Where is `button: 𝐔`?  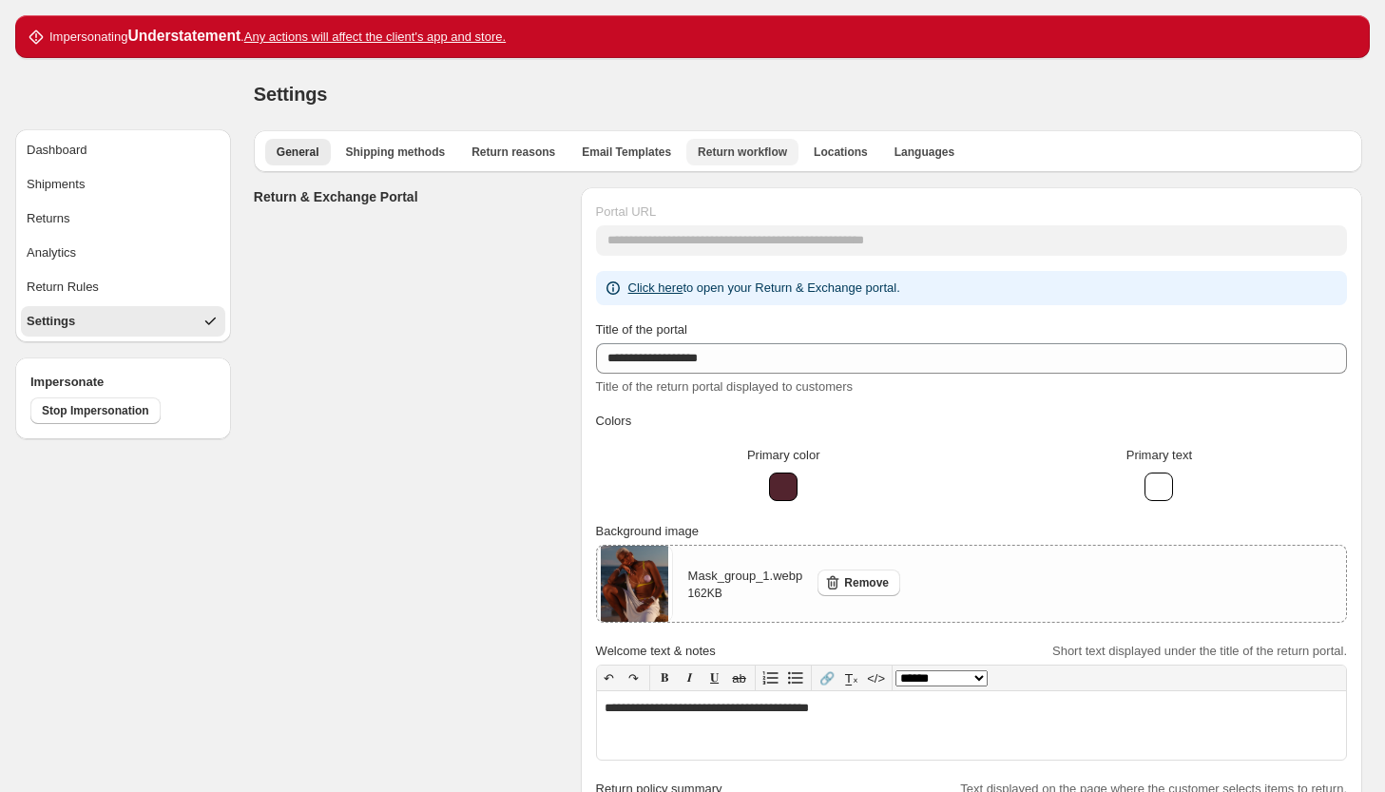 button: 𝐔 is located at coordinates (715, 678).